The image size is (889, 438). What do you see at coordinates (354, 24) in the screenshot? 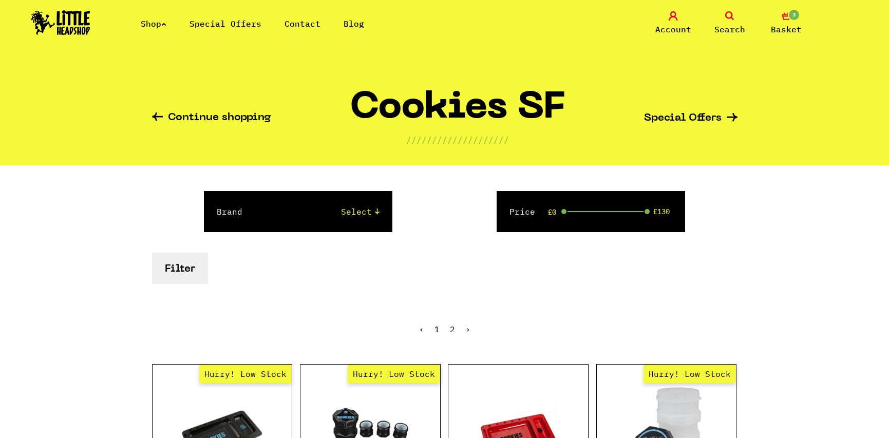
I see `a: Blog` at bounding box center [354, 24].